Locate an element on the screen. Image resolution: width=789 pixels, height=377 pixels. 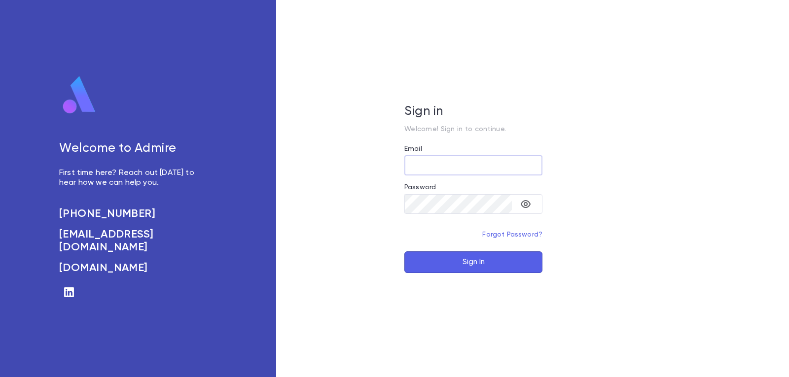
a: Forgot Password? is located at coordinates (513, 235).